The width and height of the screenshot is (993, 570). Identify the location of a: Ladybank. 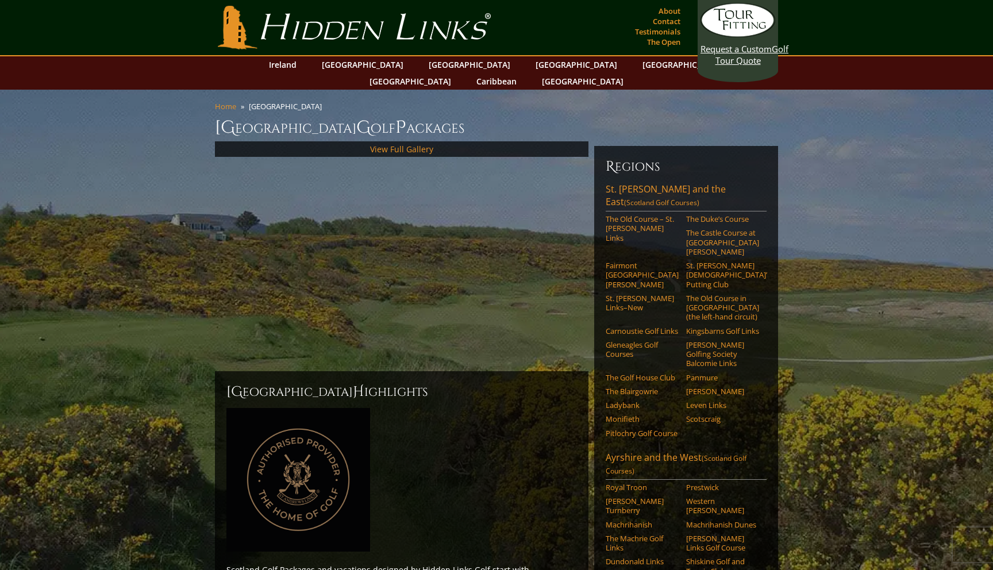
(642, 405).